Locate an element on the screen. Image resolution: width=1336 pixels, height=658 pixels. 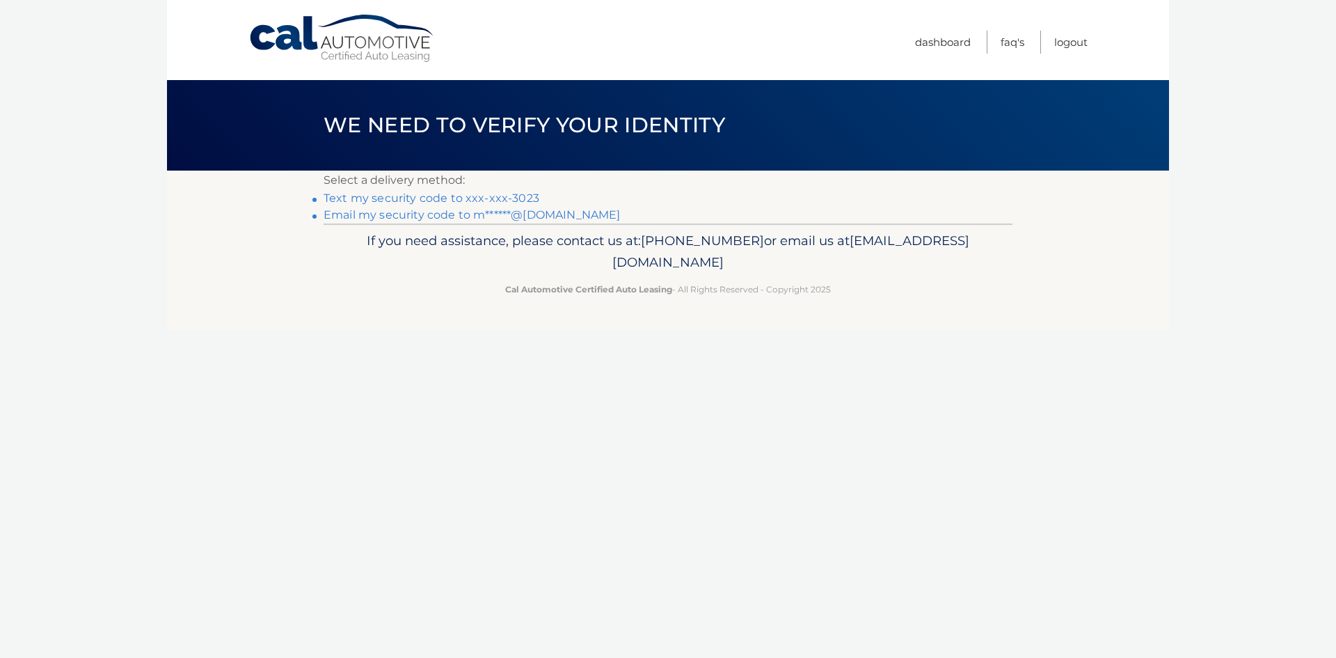
a: Logout is located at coordinates (1071, 42).